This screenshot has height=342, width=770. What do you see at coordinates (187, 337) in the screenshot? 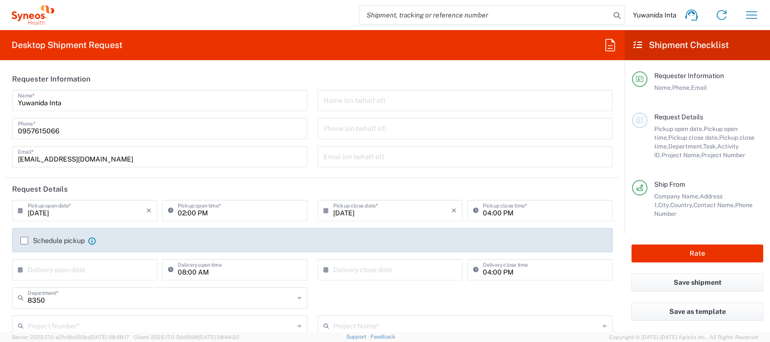
I see `span: Client: 2025.17.0-5dd568f` at bounding box center [187, 337].